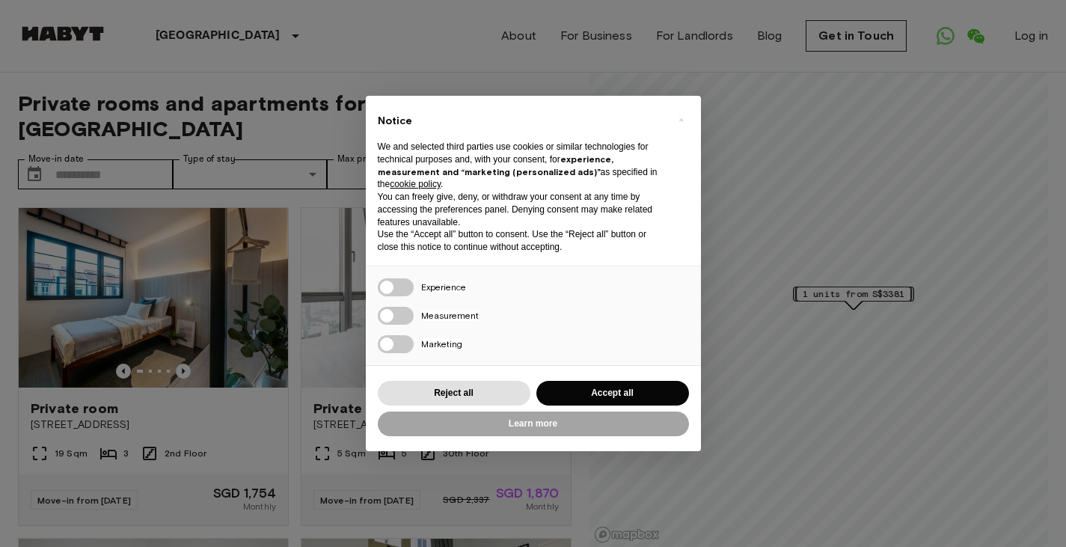 Image resolution: width=1066 pixels, height=547 pixels. Describe the element at coordinates (521, 209) in the screenshot. I see `p: You can freely give, deny, or withdraw your consent at any time by accessing the preferences pane...` at that location.